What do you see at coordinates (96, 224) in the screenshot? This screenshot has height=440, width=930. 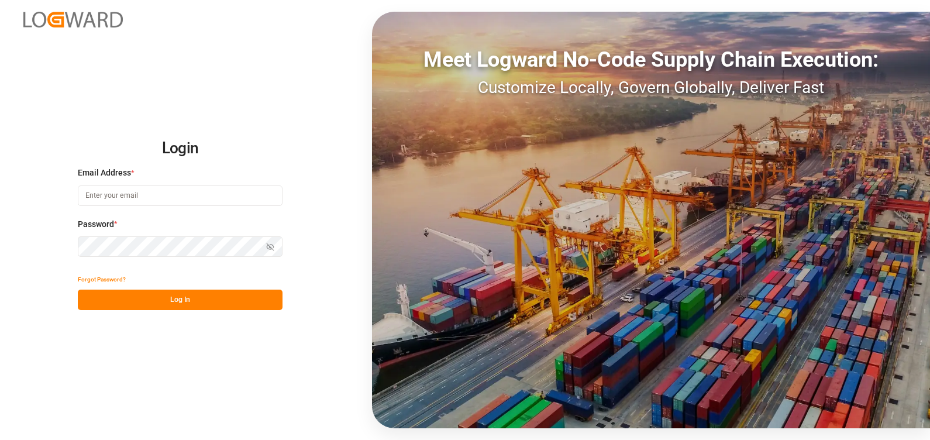 I see `span: Password` at bounding box center [96, 224].